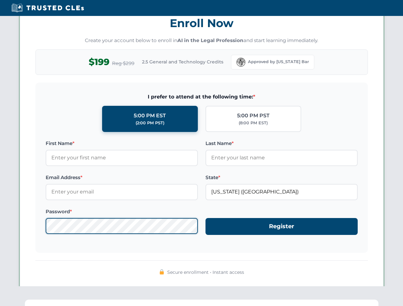 Image resolution: width=403 pixels, height=306 pixels. Describe the element at coordinates (201, 97) in the screenshot. I see `span: I prefer to attend at the following time:` at that location.